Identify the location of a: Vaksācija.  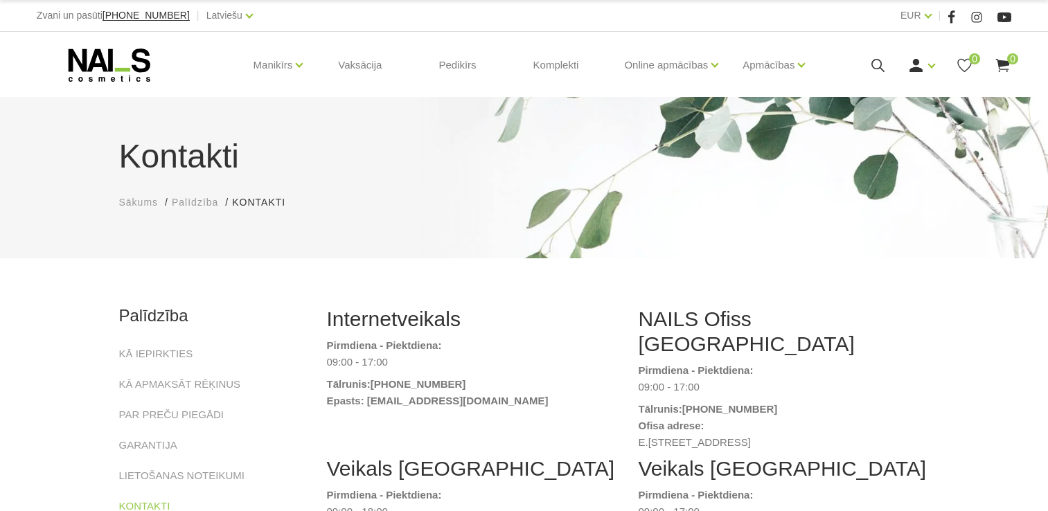
(359, 65).